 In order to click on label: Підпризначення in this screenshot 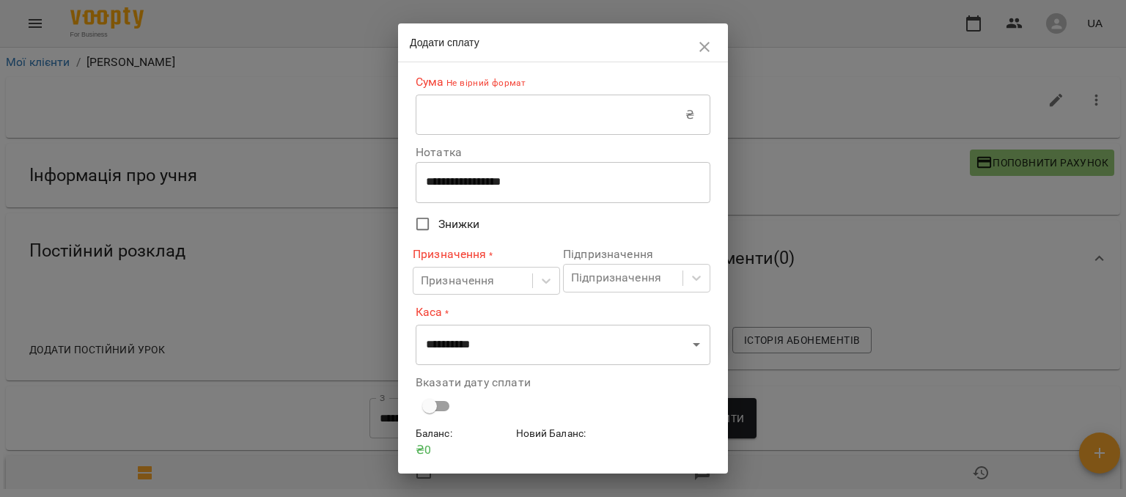, I will do `click(636, 254)`.